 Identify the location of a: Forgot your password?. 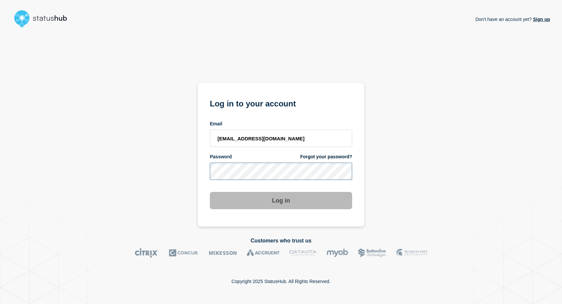
(326, 157).